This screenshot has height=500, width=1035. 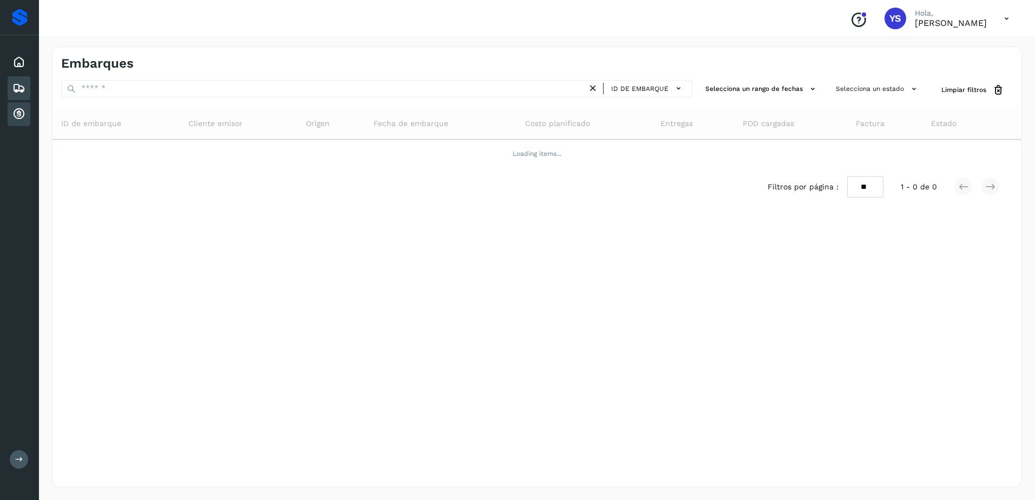 I want to click on div: Cuentas por cobrar, so click(x=19, y=114).